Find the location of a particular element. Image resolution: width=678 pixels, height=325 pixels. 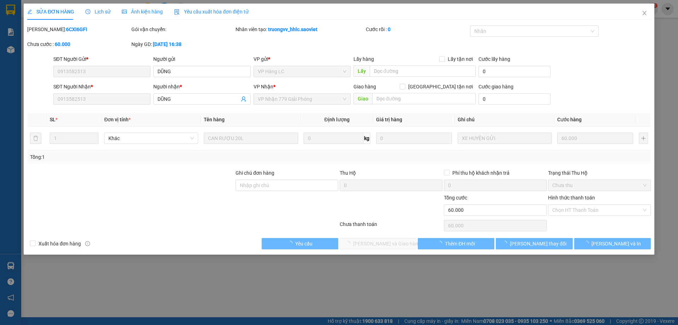

b: 60.000 is located at coordinates (63, 44).